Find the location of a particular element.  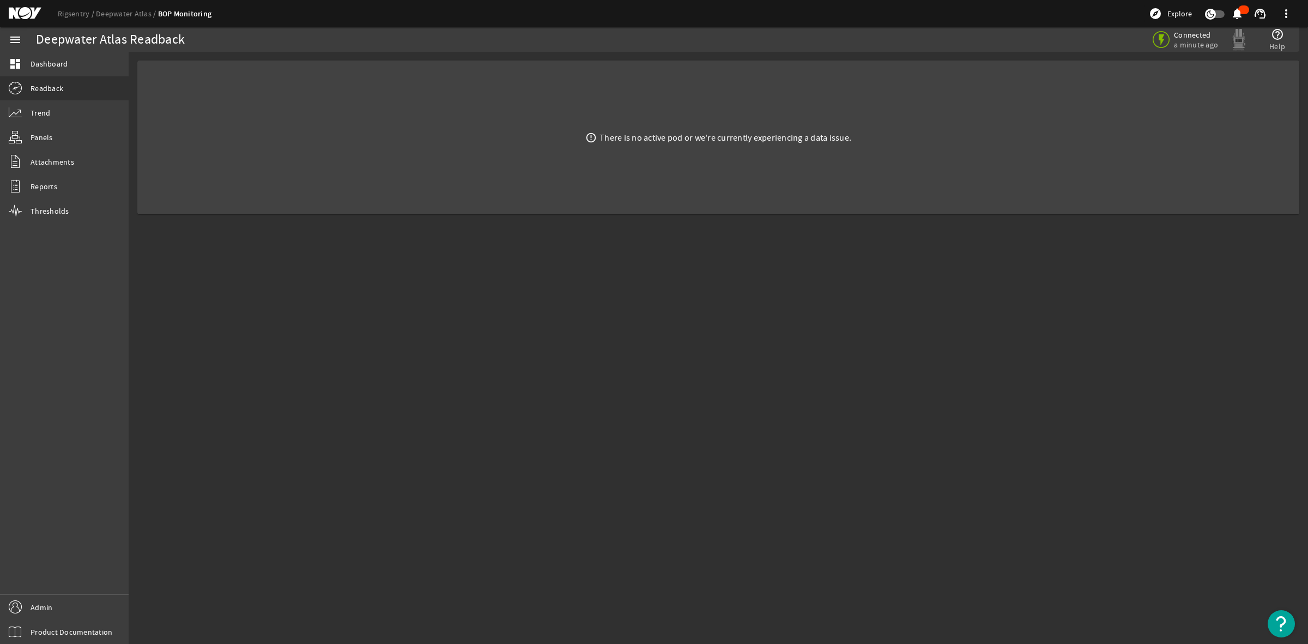

a: BOP Monitoring is located at coordinates (185, 14).